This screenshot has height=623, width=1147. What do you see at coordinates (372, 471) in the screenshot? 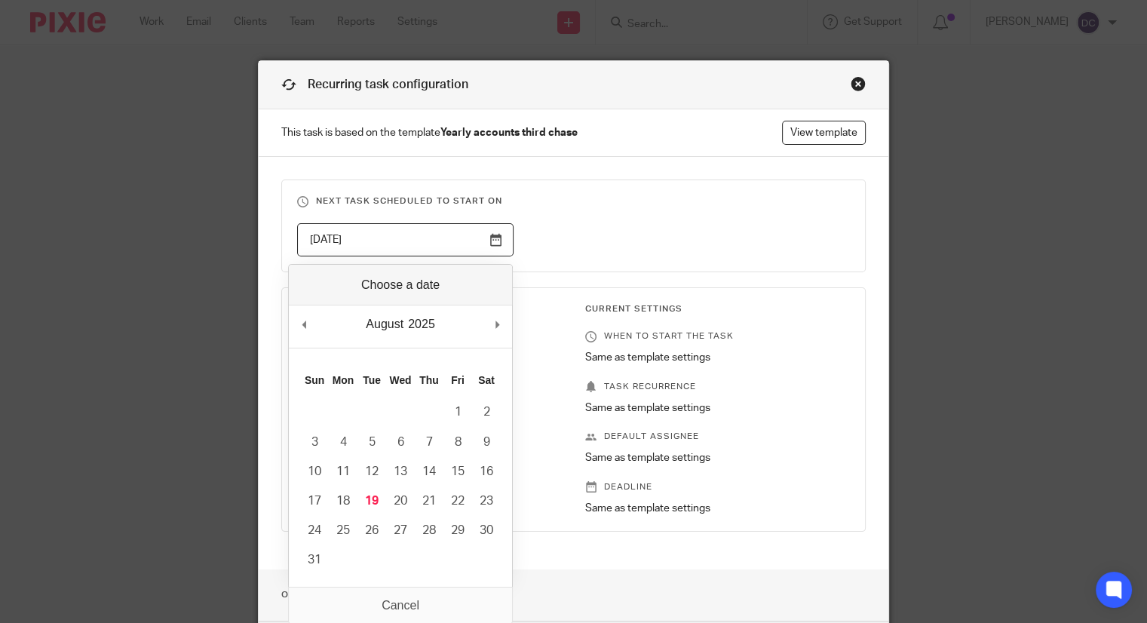
I see `button: 12` at bounding box center [372, 471].